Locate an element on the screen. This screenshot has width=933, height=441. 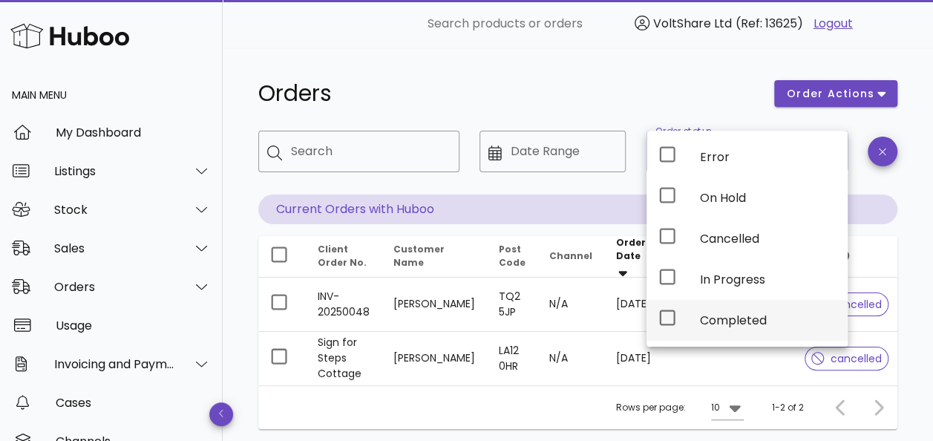
th: Order Date: Sorted descending. Activate to remove sorting. is located at coordinates (633, 257).